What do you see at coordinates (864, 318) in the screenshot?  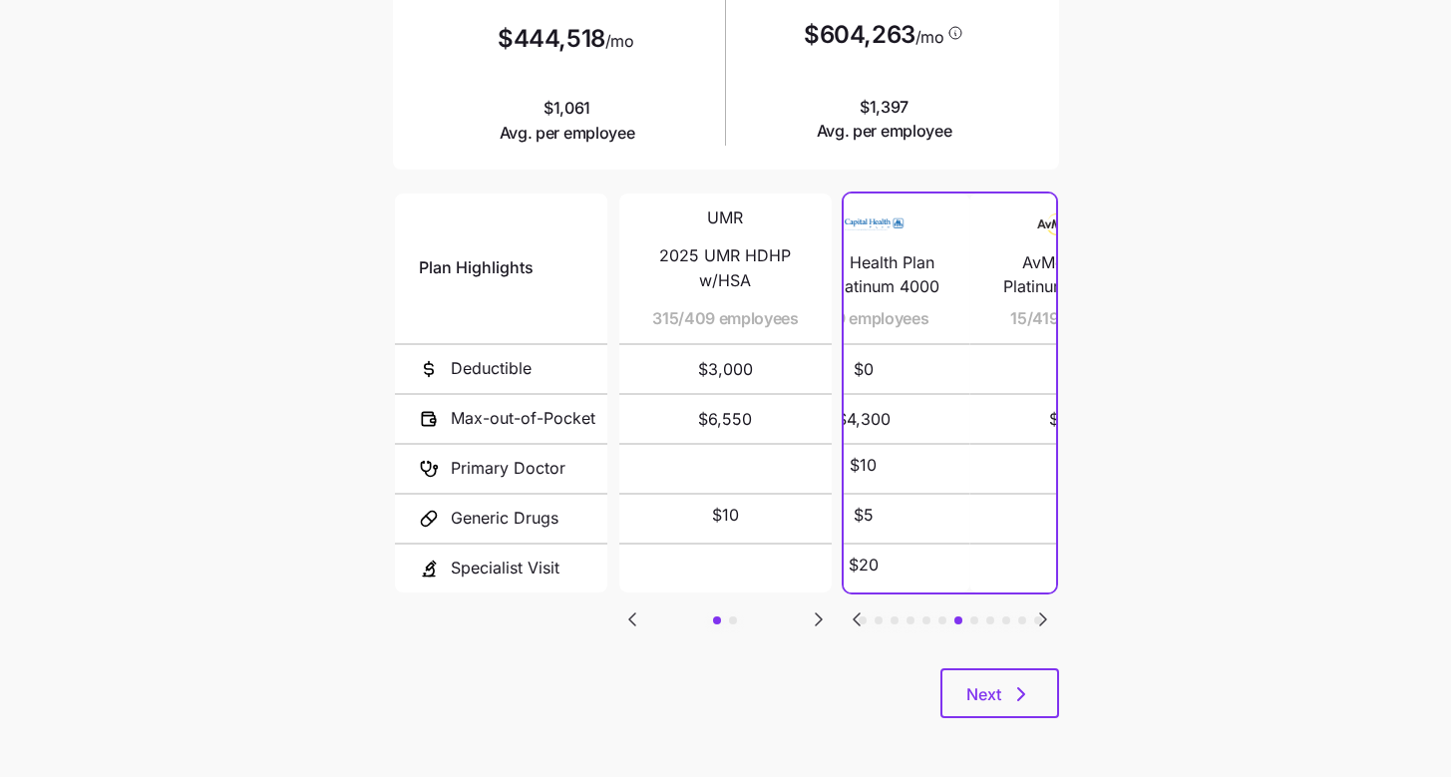 I see `span: 17/419 employees` at bounding box center [864, 318].